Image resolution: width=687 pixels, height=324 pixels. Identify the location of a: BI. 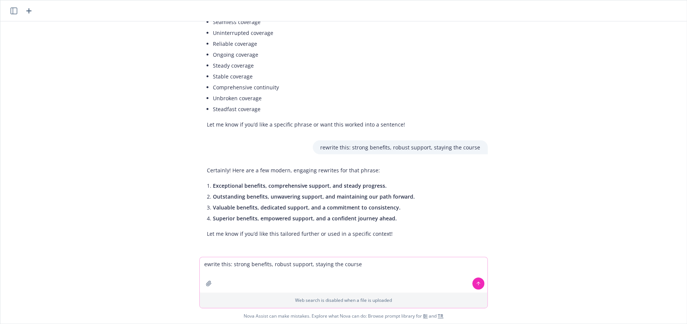
(425, 316).